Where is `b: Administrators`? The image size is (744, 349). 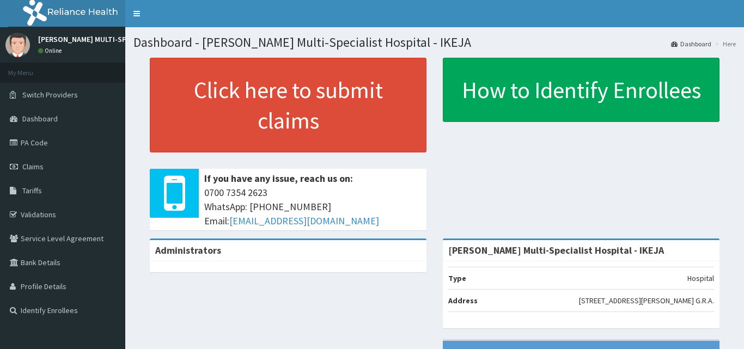 b: Administrators is located at coordinates (188, 250).